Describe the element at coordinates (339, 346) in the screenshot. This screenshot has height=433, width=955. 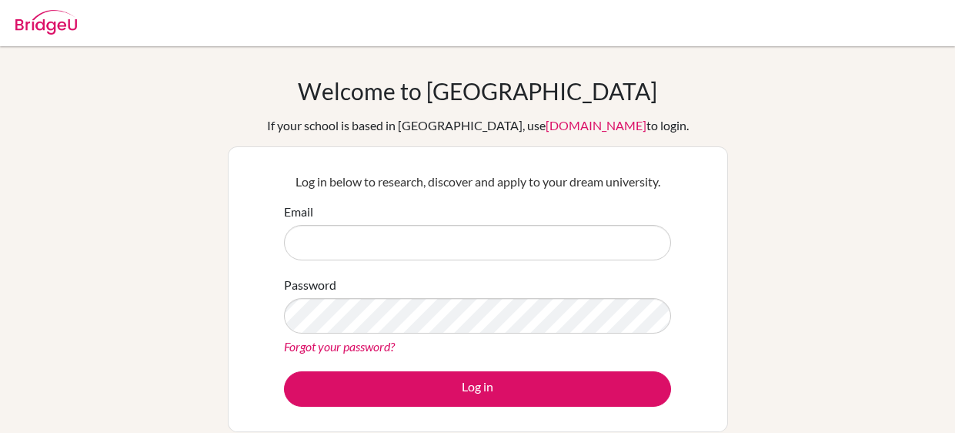
I see `a: Forgot your password?` at that location.